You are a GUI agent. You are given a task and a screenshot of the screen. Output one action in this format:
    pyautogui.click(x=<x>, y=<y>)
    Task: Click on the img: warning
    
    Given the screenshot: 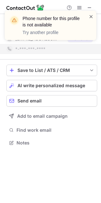 What is the action you would take?
    pyautogui.click(x=14, y=20)
    